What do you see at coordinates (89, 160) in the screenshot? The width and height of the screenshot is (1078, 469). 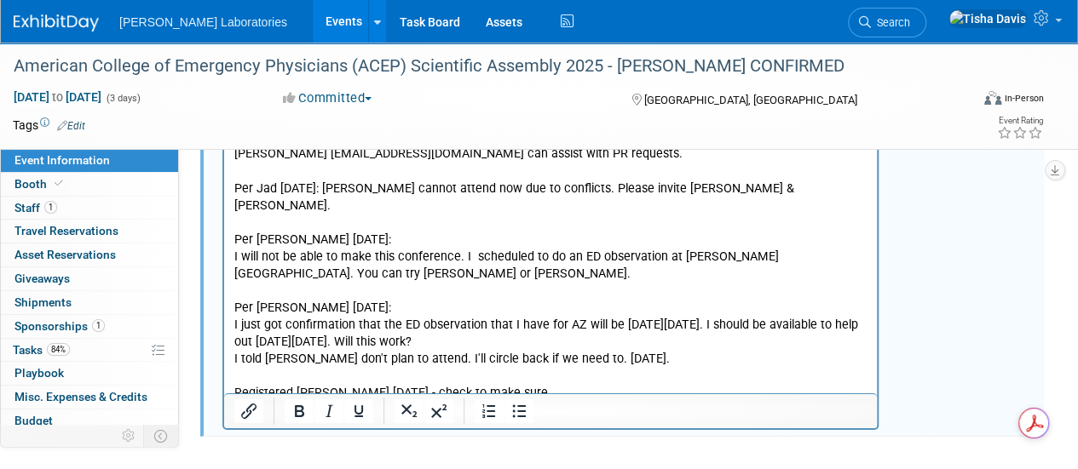 I see `a: Event Information` at bounding box center [89, 160].